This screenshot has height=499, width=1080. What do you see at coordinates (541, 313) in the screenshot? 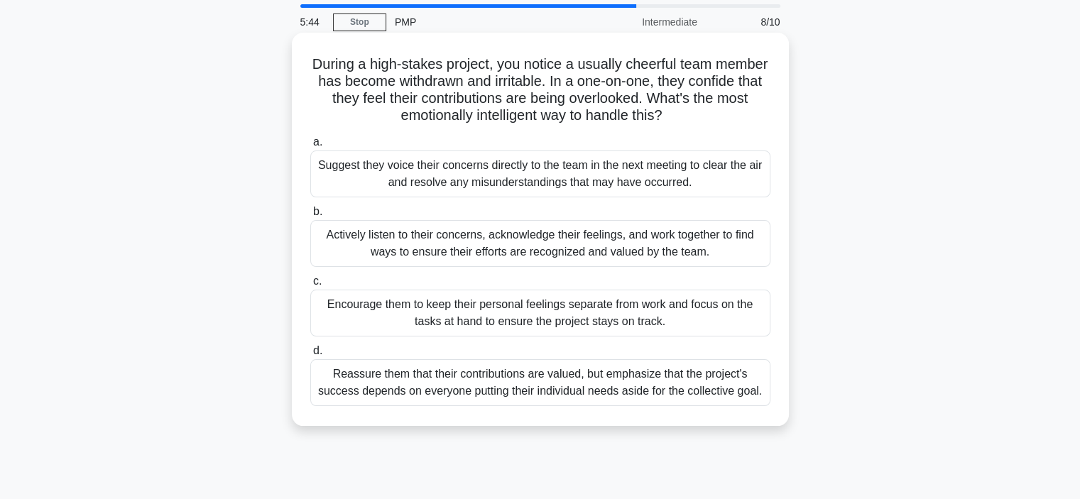
I see `div: Encourage them to keep their personal feelings separate from work and focus on the tasks at hand ...` at bounding box center [541, 313].